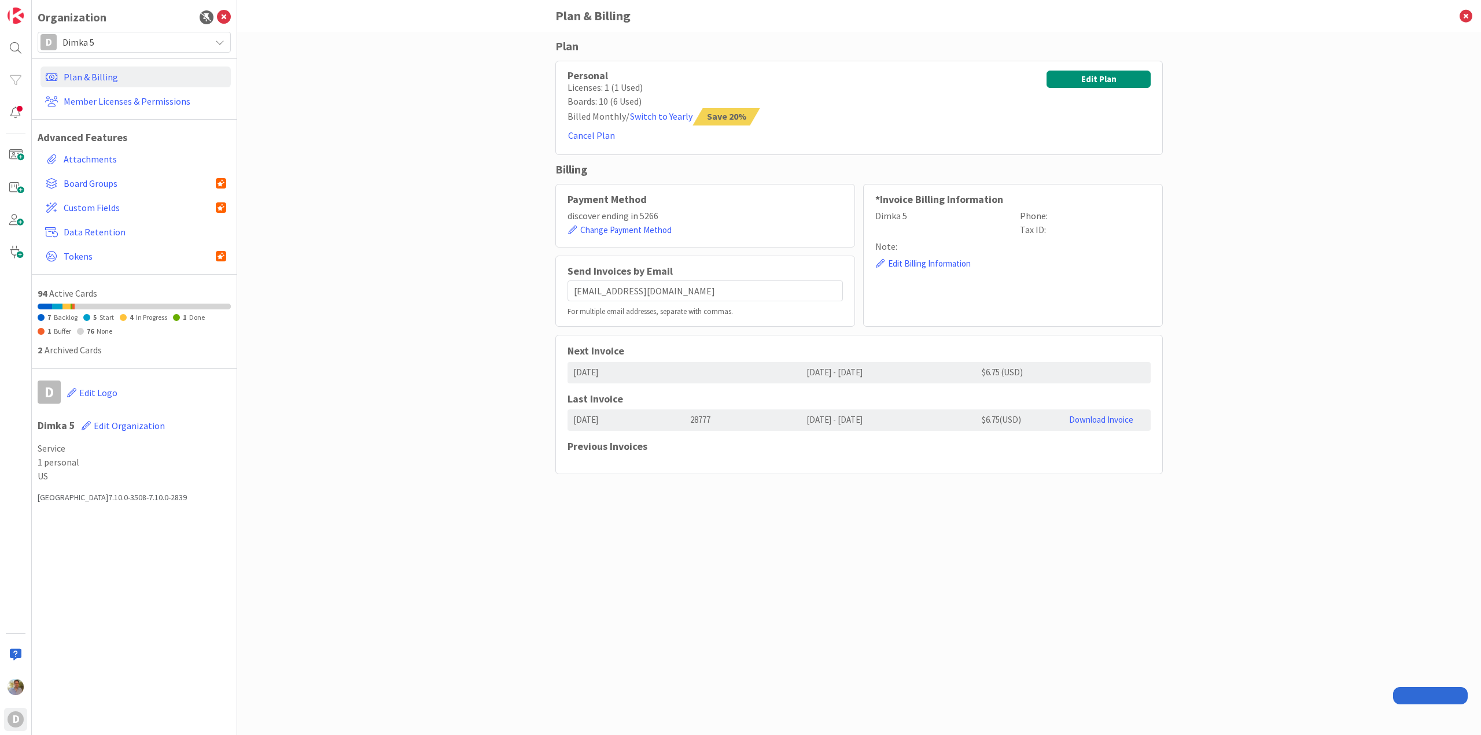 This screenshot has height=735, width=1481. Describe the element at coordinates (859, 447) in the screenshot. I see `h5: Previous Invoices` at that location.